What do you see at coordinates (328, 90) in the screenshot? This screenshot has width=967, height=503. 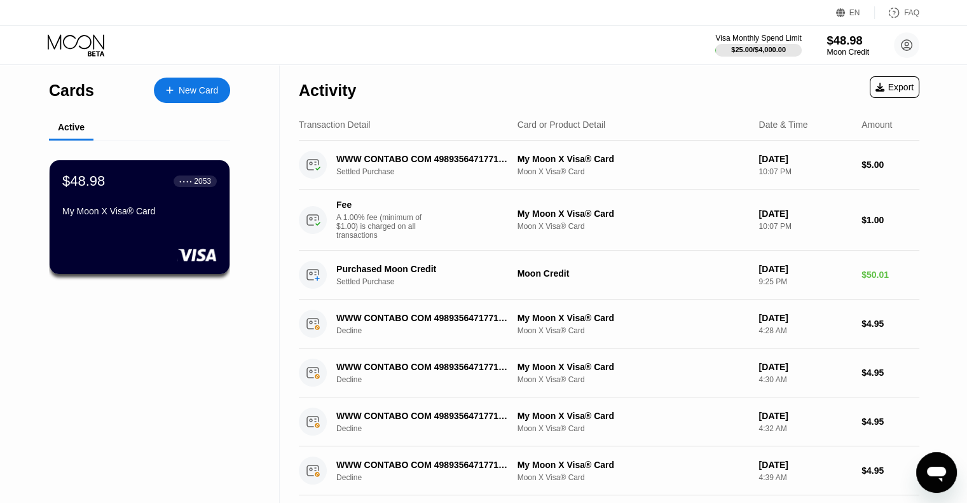 I see `div: Activity` at bounding box center [328, 90].